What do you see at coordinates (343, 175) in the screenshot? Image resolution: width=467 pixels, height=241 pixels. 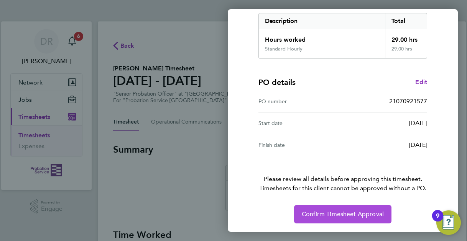 I see `p: Please review all details before approving this timesheet.` at bounding box center [343, 175].